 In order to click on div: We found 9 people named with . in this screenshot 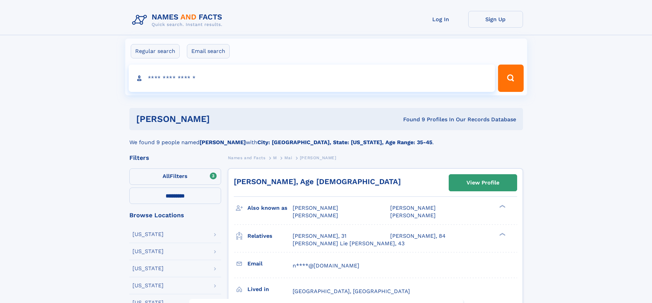, I will do `click(326, 139)`.